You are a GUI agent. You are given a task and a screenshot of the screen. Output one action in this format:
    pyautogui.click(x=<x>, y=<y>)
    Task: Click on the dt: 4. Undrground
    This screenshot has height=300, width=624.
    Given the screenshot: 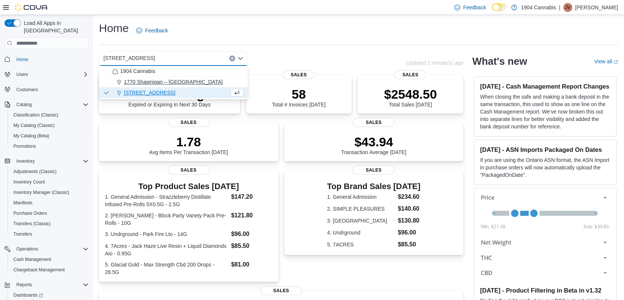 What is the action you would take?
    pyautogui.click(x=361, y=233)
    